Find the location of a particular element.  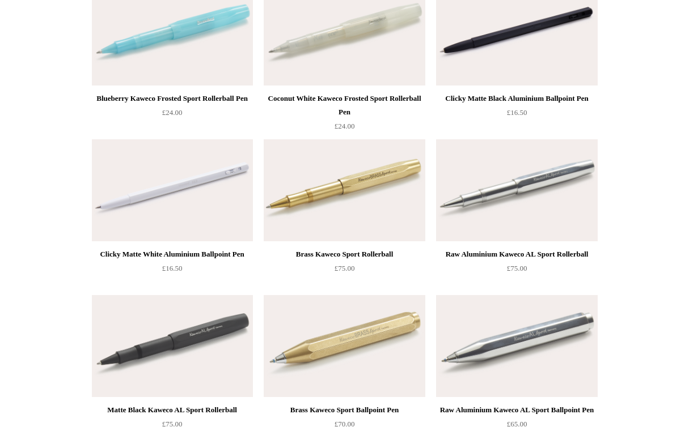

a: Clicky Matte White Aluminium Ballpoint Pen £16.50 is located at coordinates (172, 271).